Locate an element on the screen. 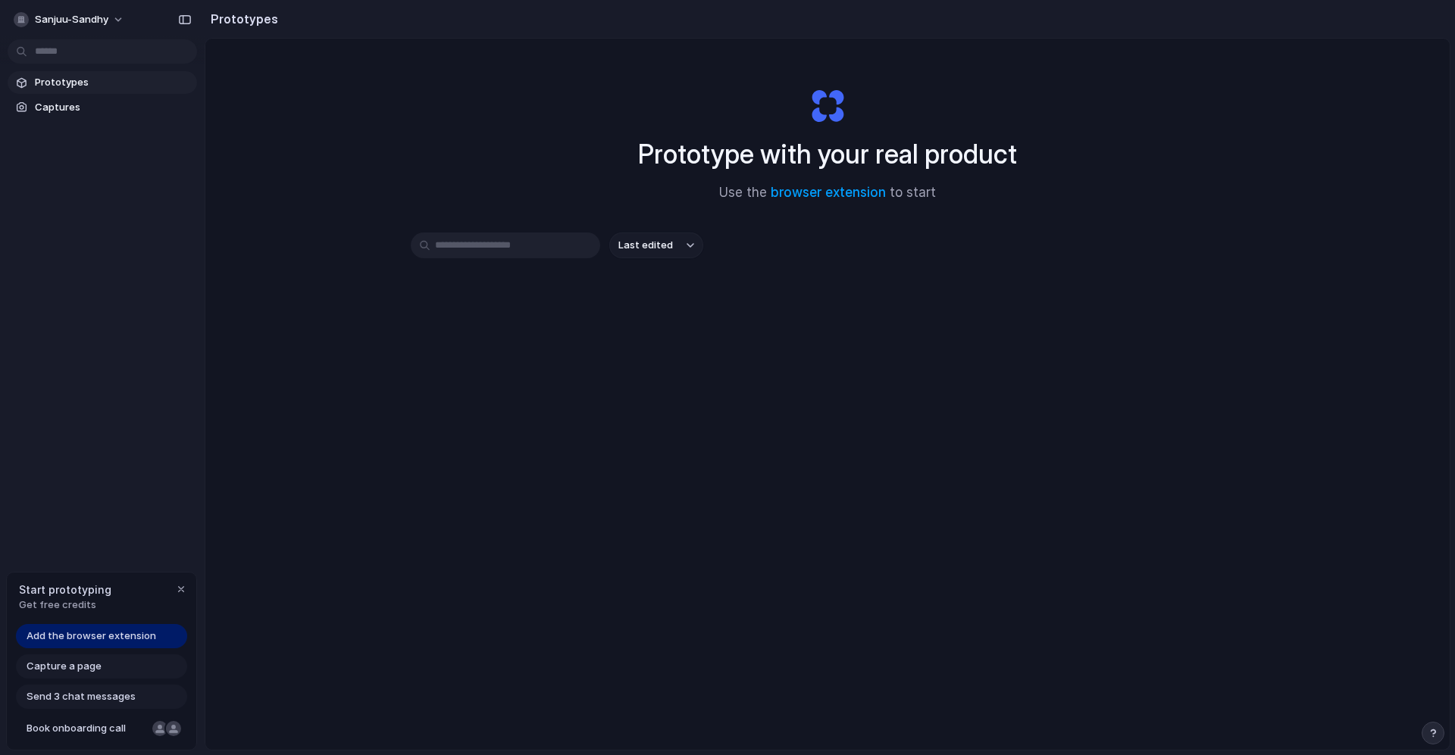 The height and width of the screenshot is (755, 1455). span: Last edited is located at coordinates (646, 246).